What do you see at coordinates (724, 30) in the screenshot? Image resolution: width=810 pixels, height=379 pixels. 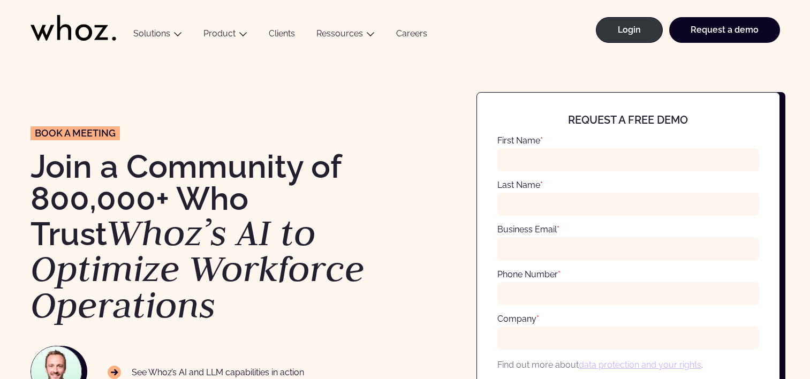 I see `a: Request a demo` at bounding box center [724, 30].